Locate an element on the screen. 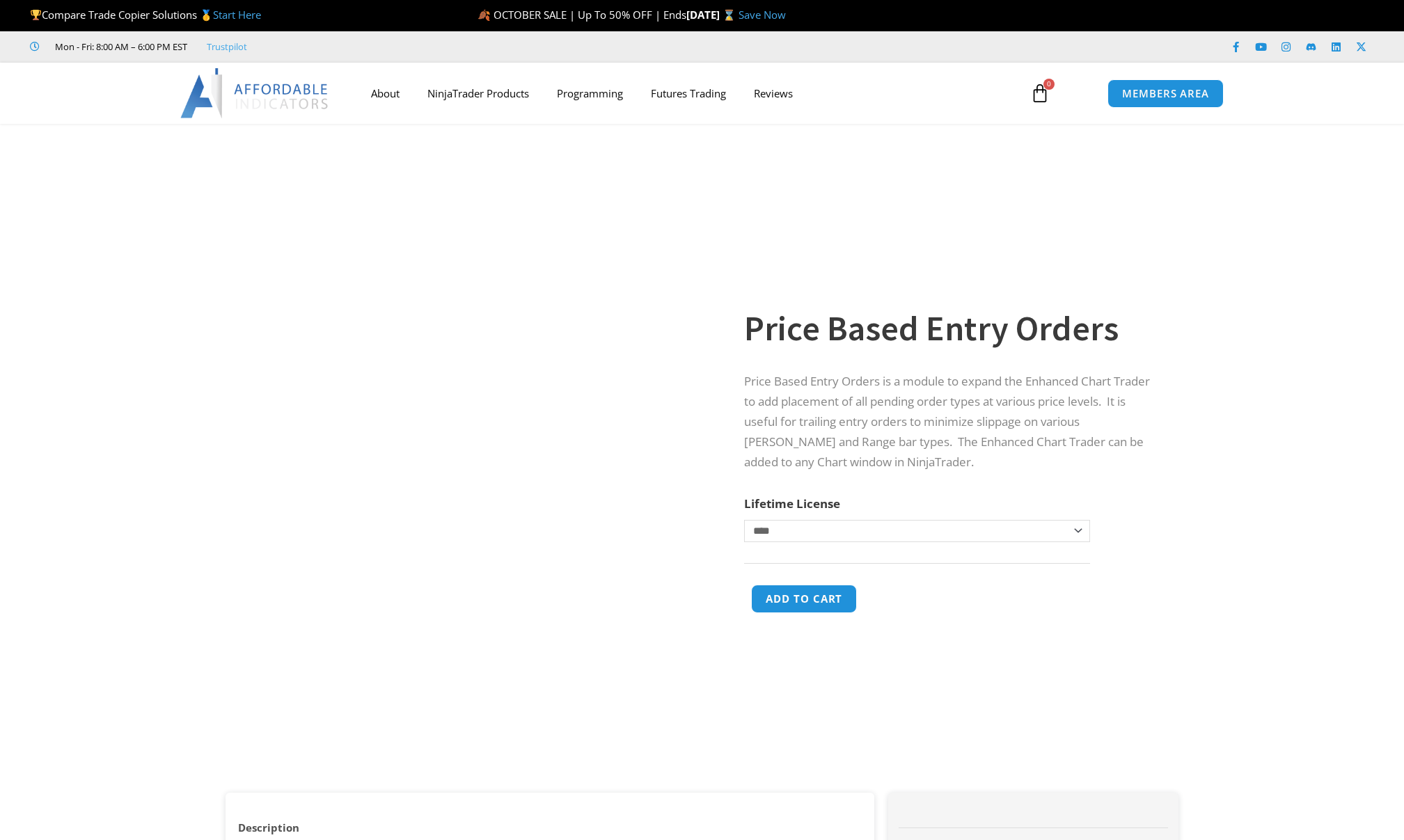 This screenshot has height=840, width=1404. nav: Menu is located at coordinates (686, 93).